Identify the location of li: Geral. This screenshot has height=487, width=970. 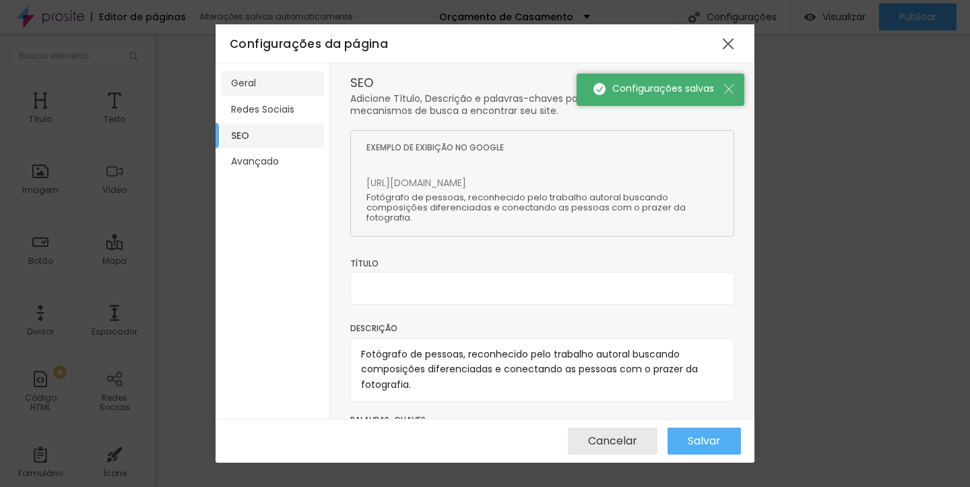
(272, 83).